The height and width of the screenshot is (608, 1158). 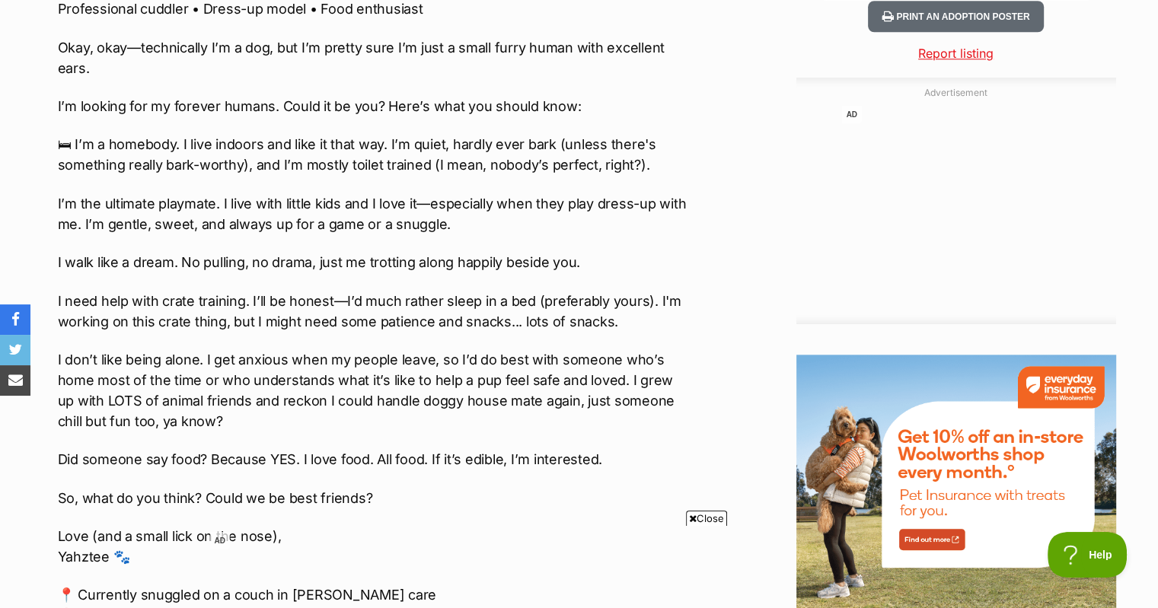 What do you see at coordinates (955, 16) in the screenshot?
I see `button: Print an adoption poster` at bounding box center [955, 16].